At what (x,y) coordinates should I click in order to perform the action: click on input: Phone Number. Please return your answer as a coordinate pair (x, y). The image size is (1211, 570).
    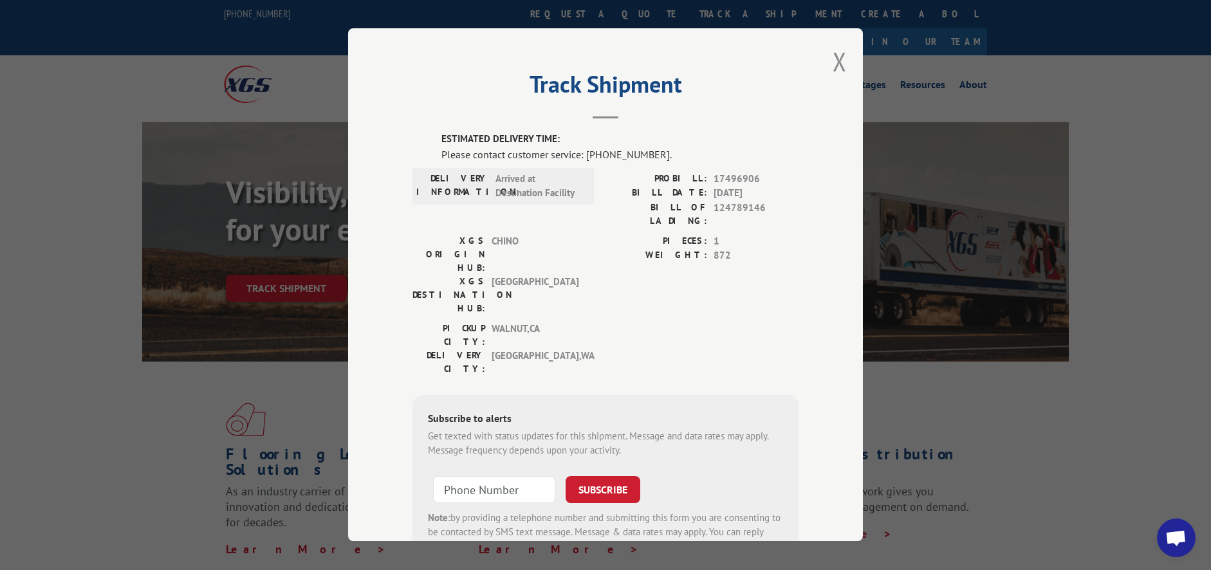
    Looking at the image, I should click on (494, 490).